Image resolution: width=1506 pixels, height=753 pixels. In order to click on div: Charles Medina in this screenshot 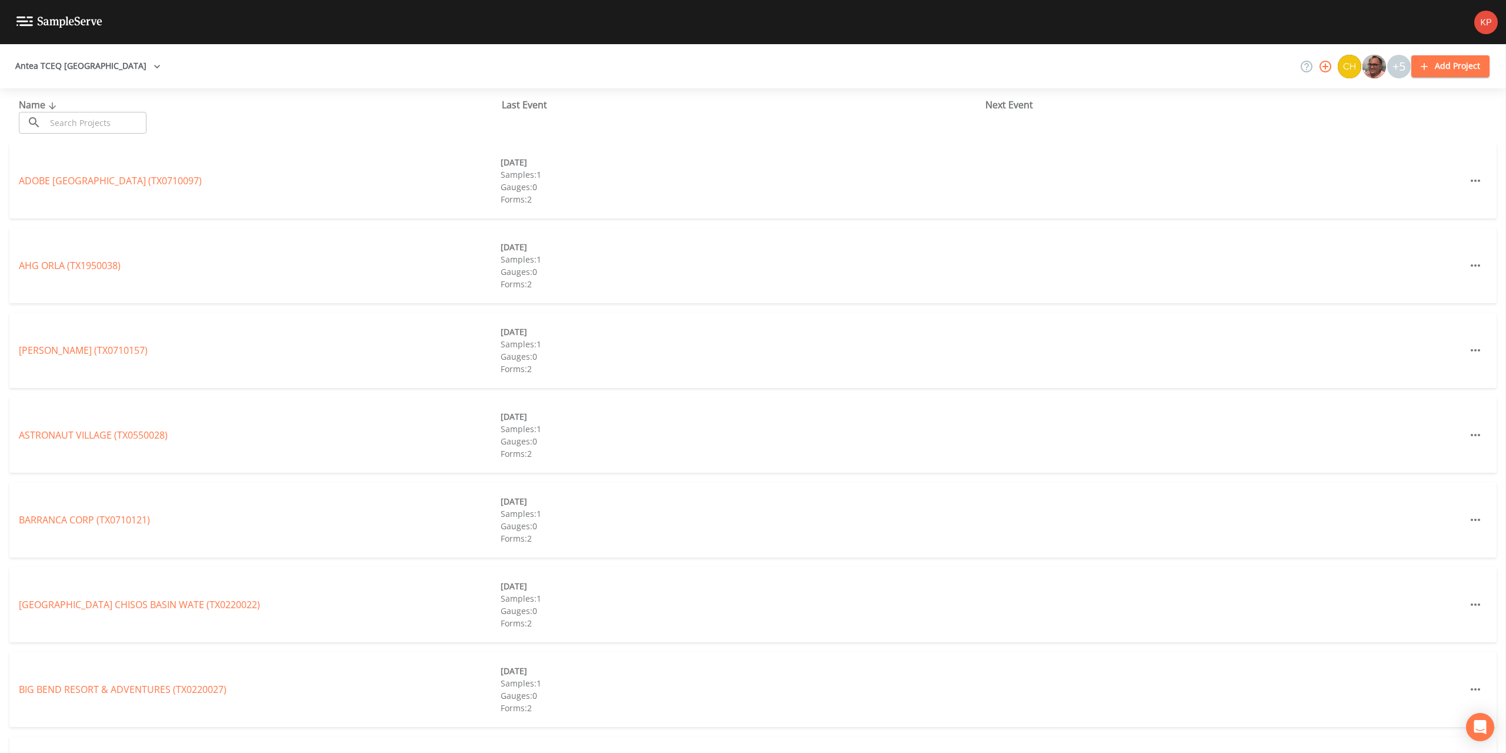, I will do `click(1350, 66)`.